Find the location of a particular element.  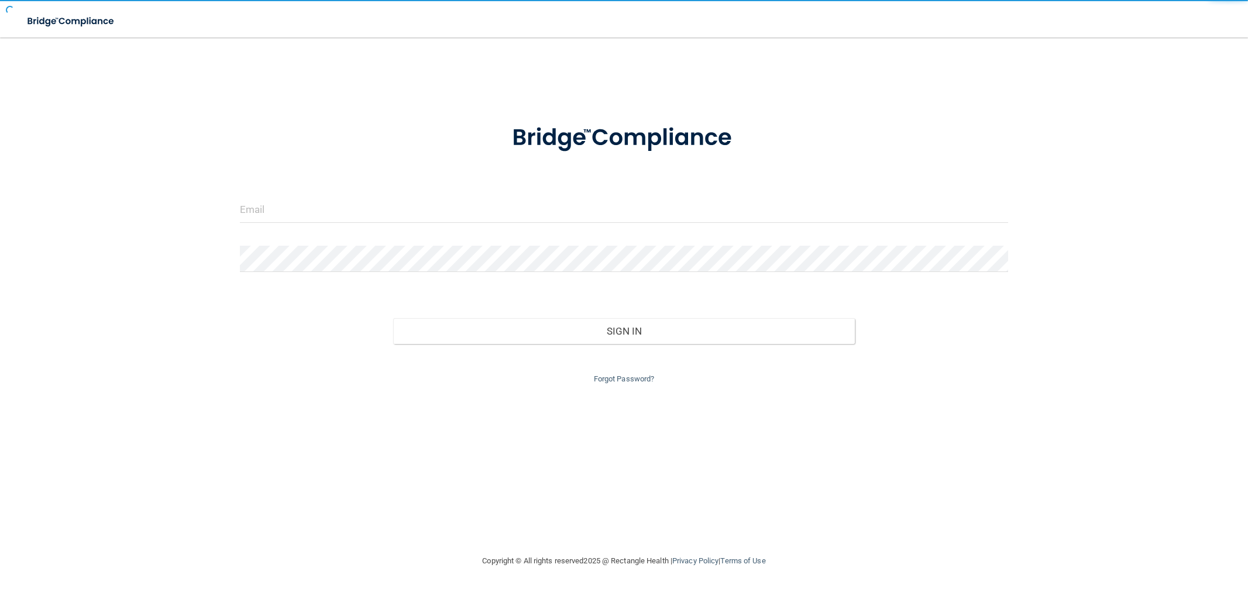

a: Privacy Policy is located at coordinates (695, 561).